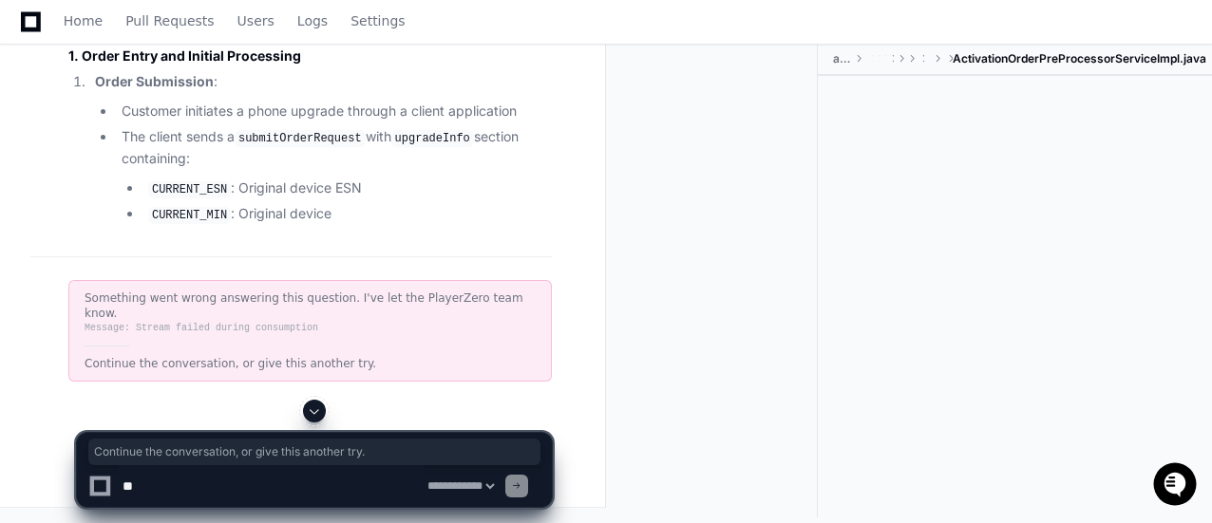  What do you see at coordinates (312, 21) in the screenshot?
I see `span: Logs` at bounding box center [312, 21].